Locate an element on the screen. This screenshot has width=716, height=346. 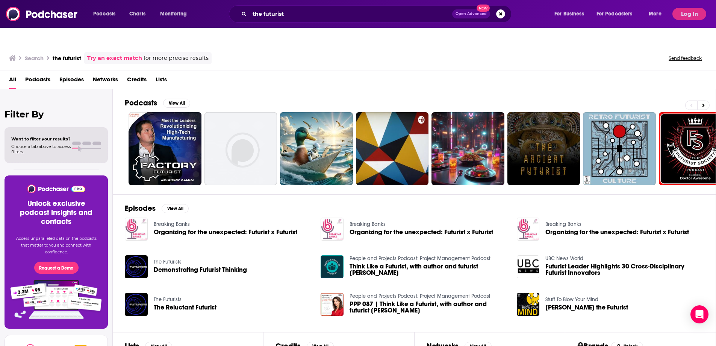
button: Request a Demo is located at coordinates (56, 267).